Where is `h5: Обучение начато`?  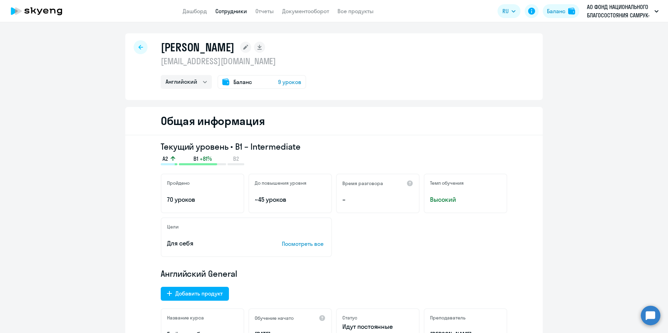 h5: Обучение начато is located at coordinates (274, 318).